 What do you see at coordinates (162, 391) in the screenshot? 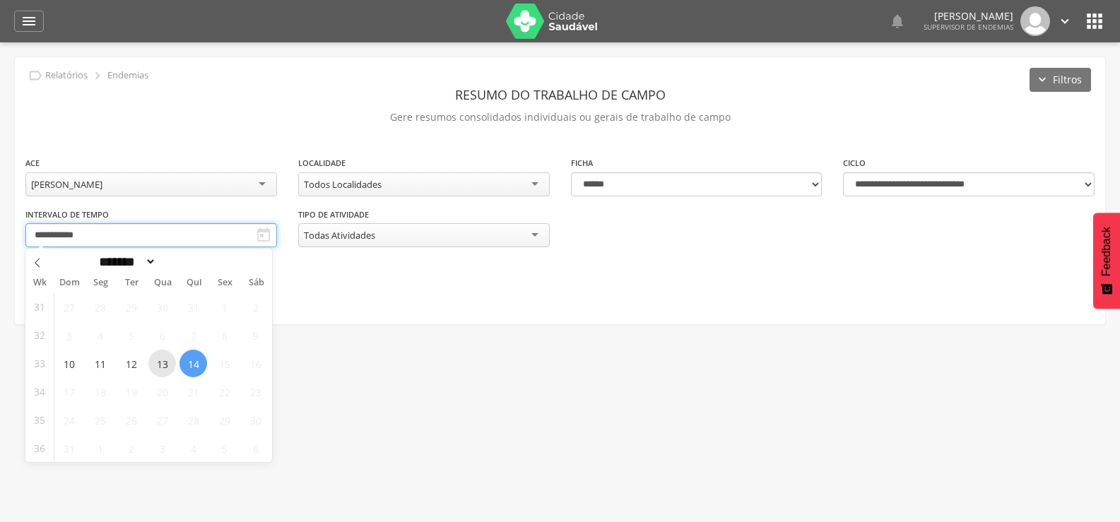
I see `span: Agosto 20, 2025` at bounding box center [162, 391].